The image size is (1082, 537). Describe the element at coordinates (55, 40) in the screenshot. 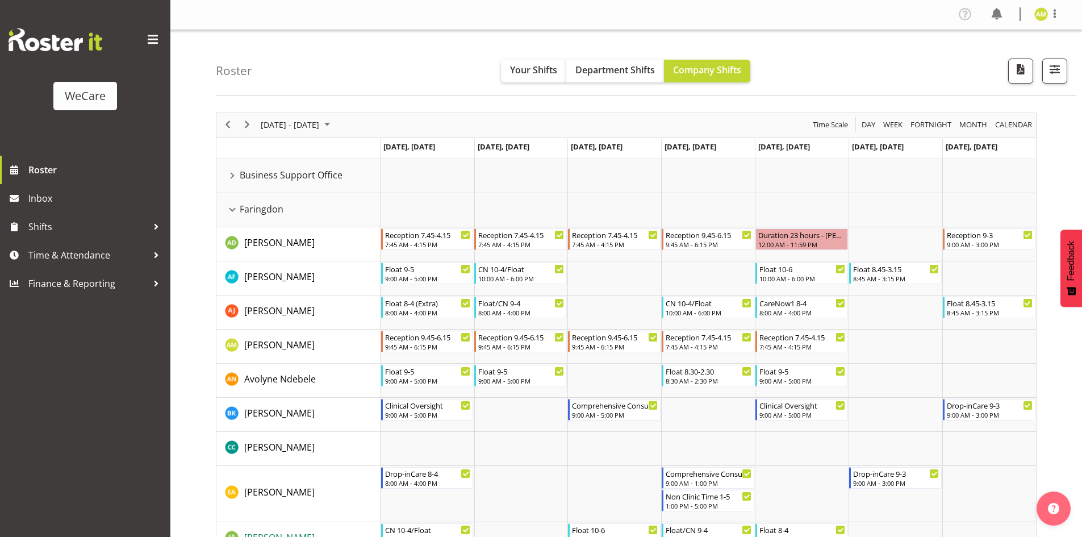

I see `img: Rosterit website logo` at that location.